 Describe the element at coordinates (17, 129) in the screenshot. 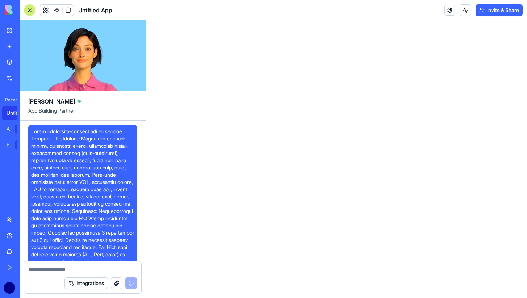

I see `a: AI Logo GeneratorTRY` at that location.